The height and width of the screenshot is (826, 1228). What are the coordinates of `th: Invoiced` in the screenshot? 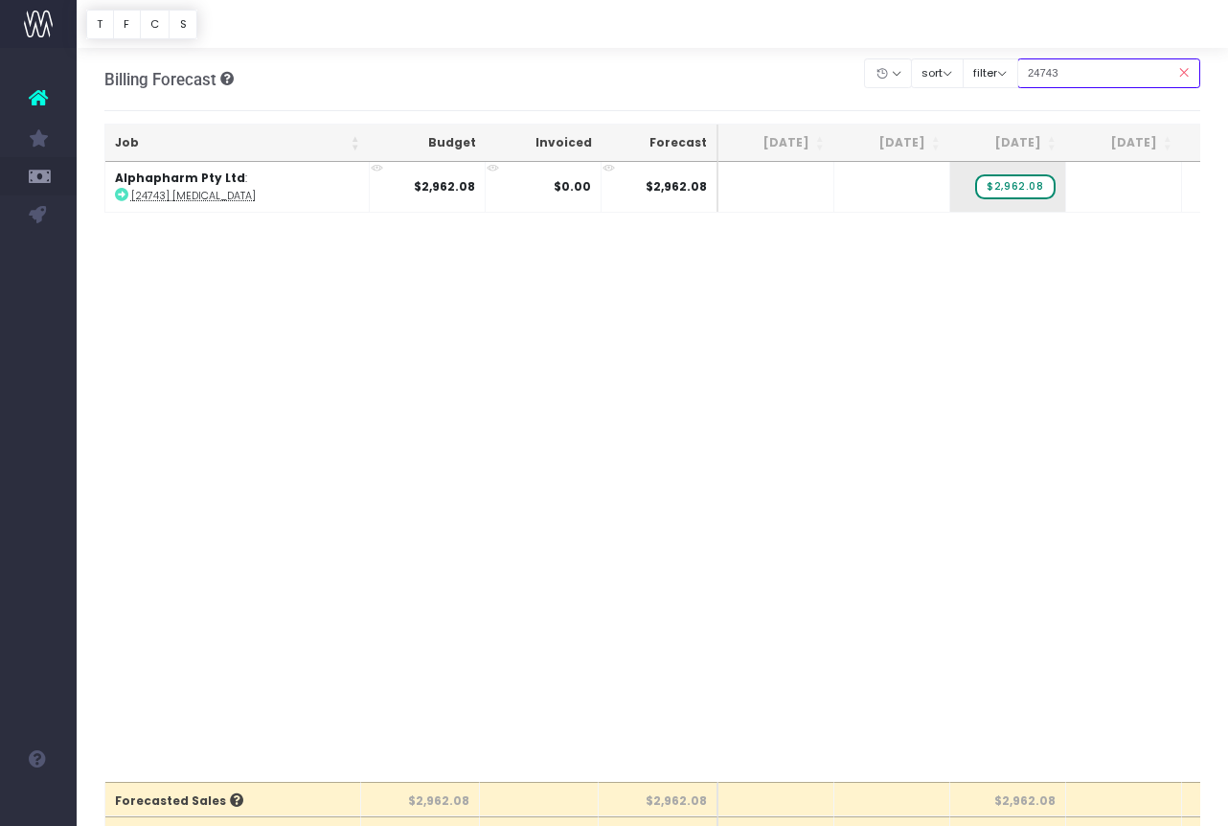 It's located at (543, 143).